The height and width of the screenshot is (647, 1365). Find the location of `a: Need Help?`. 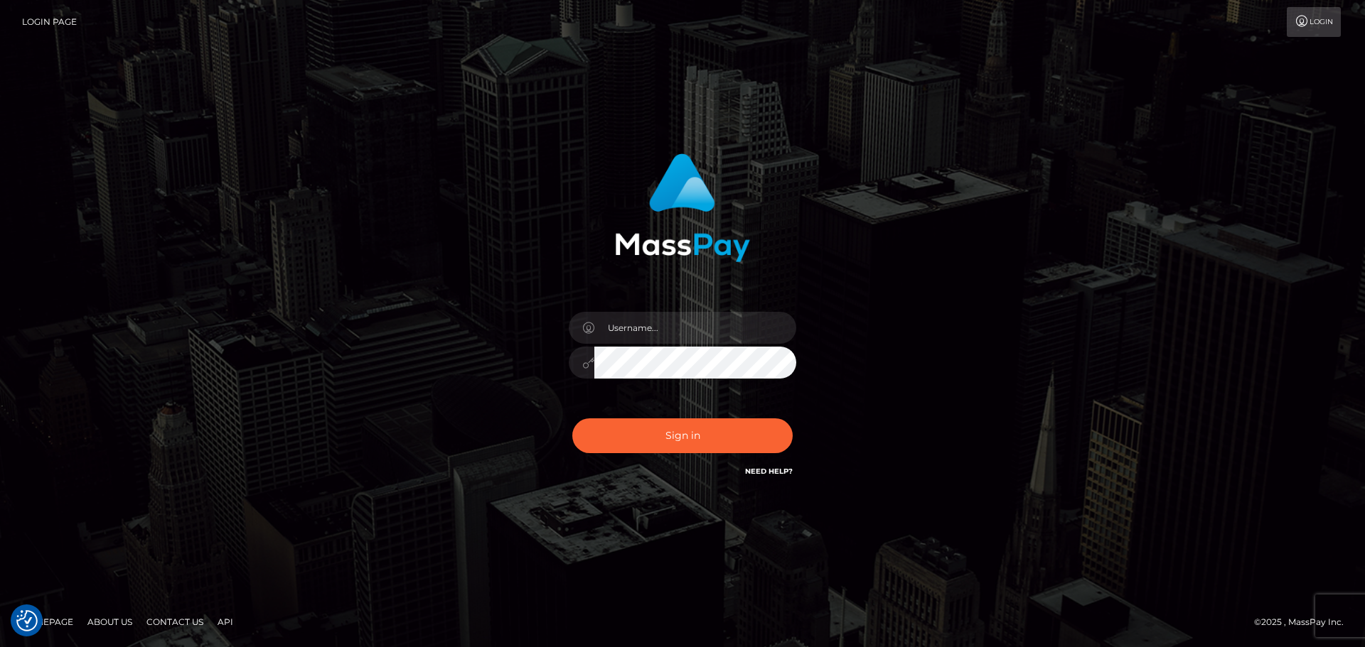

a: Need Help? is located at coordinates (768, 471).